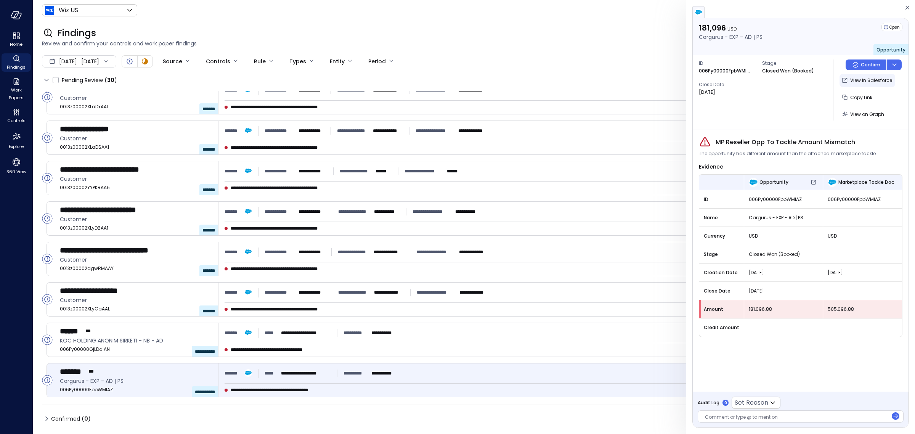 The image size is (915, 434). I want to click on span: Name, so click(721, 218).